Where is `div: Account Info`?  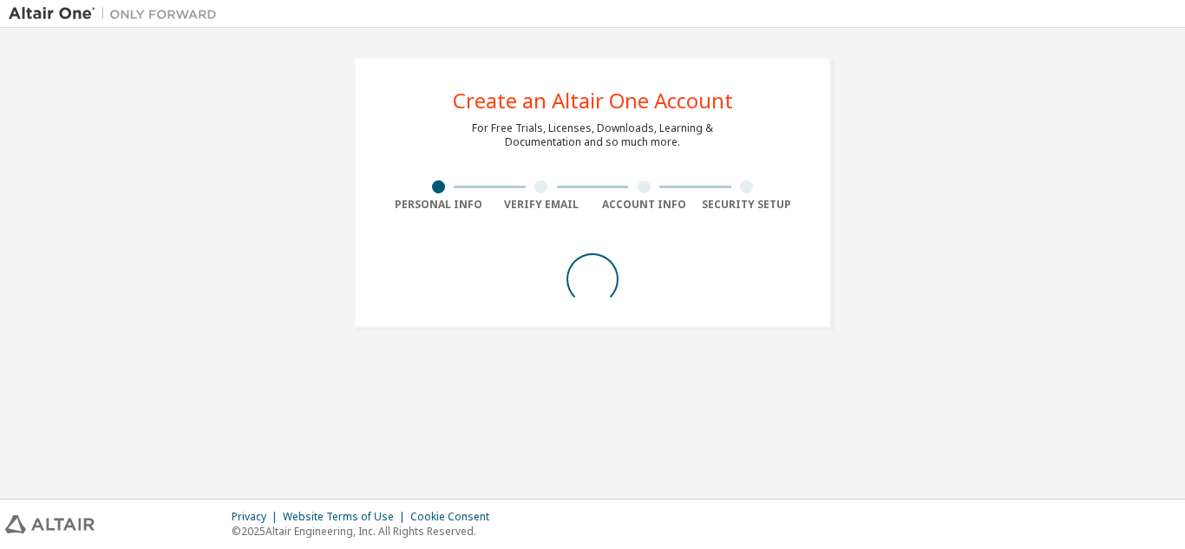
div: Account Info is located at coordinates (644, 205).